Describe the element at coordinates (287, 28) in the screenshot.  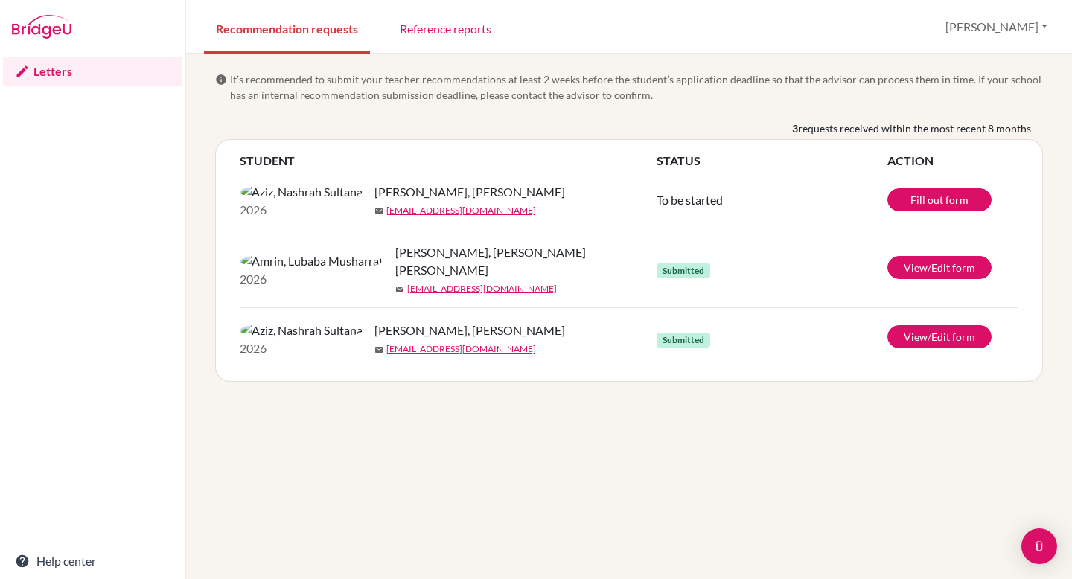
I see `a: Recommendation requests` at that location.